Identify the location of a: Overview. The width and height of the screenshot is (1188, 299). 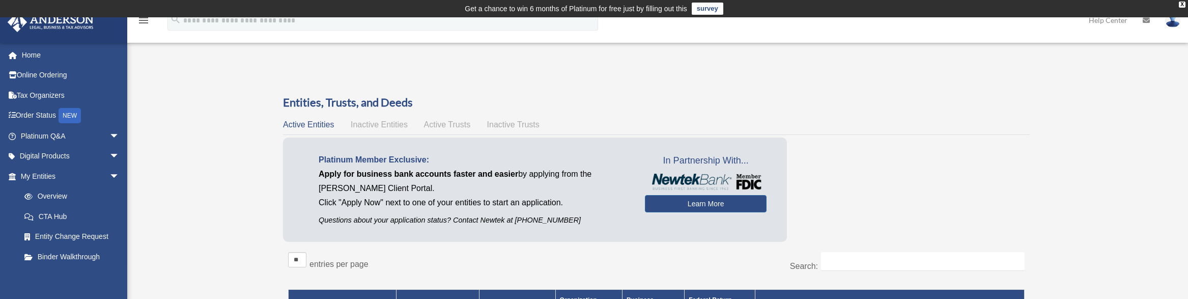
(69, 197).